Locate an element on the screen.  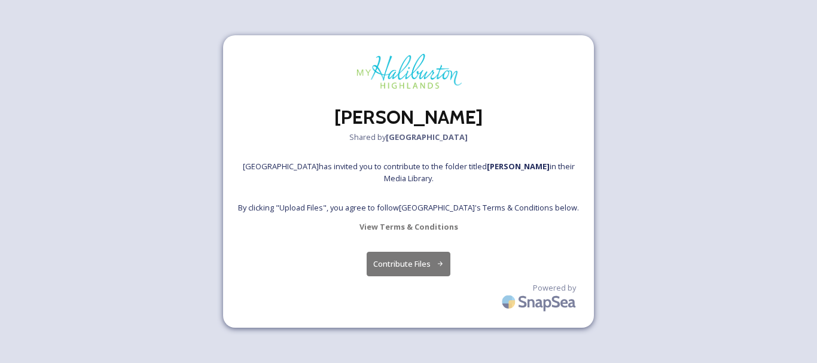
img: MYHH_Colour.png is located at coordinates (409, 72).